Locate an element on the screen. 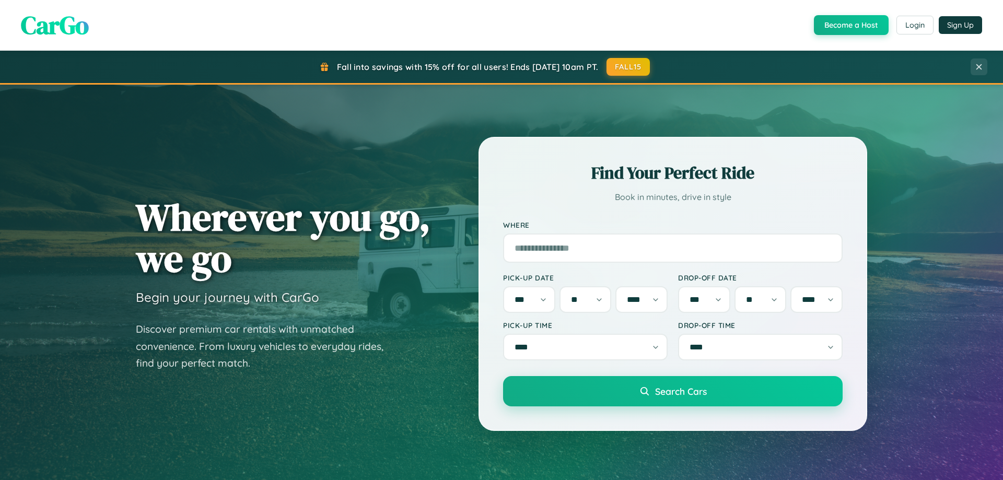  h3: Begin your journey with CarGo is located at coordinates (227, 297).